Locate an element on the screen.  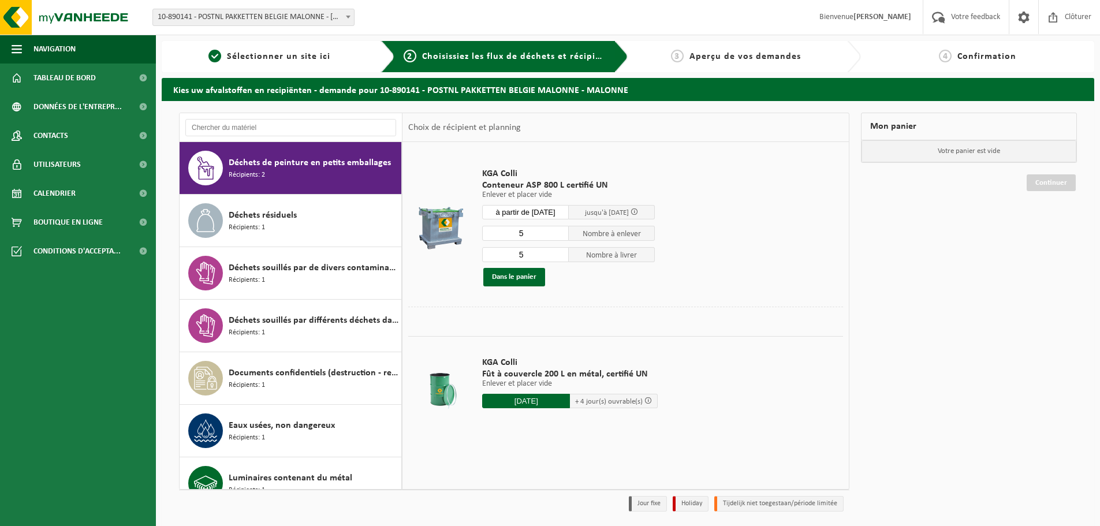
li: Tijdelijk niet toegestaan/période limitée is located at coordinates (779, 503).